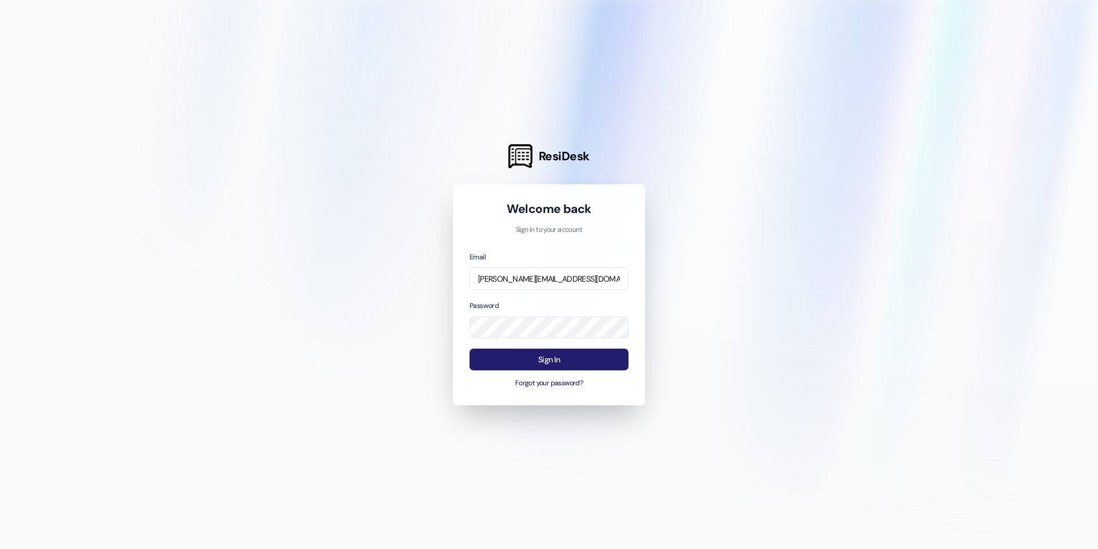 Image resolution: width=1098 pixels, height=549 pixels. Describe the element at coordinates (549, 359) in the screenshot. I see `button: Sign In` at that location.